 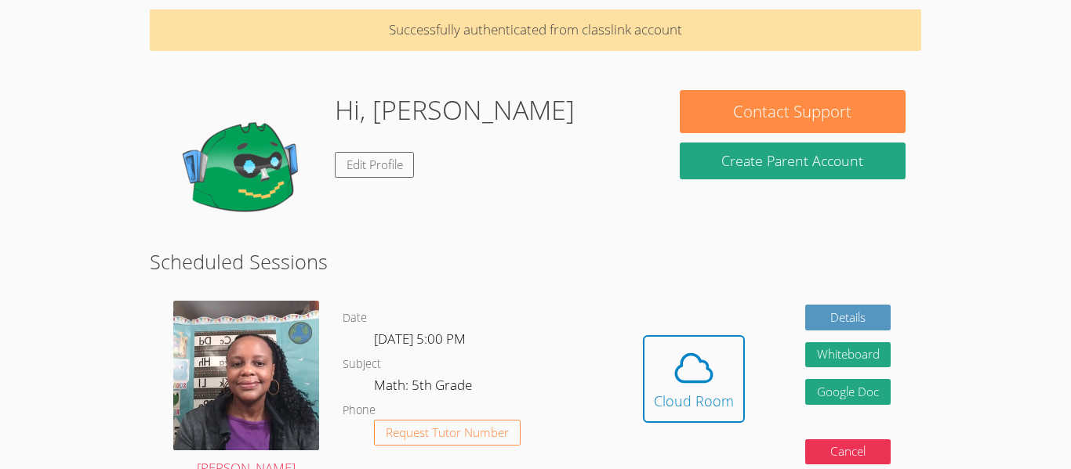 What do you see at coordinates (535, 30) in the screenshot?
I see `p: Successfully authenticated from classlink account` at bounding box center [535, 30].